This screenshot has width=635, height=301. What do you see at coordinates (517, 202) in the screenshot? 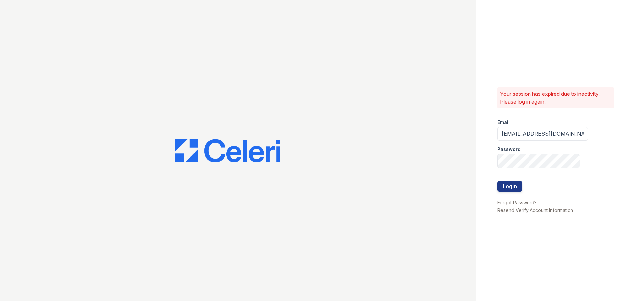
I see `a: Forgot Password?` at bounding box center [517, 202].